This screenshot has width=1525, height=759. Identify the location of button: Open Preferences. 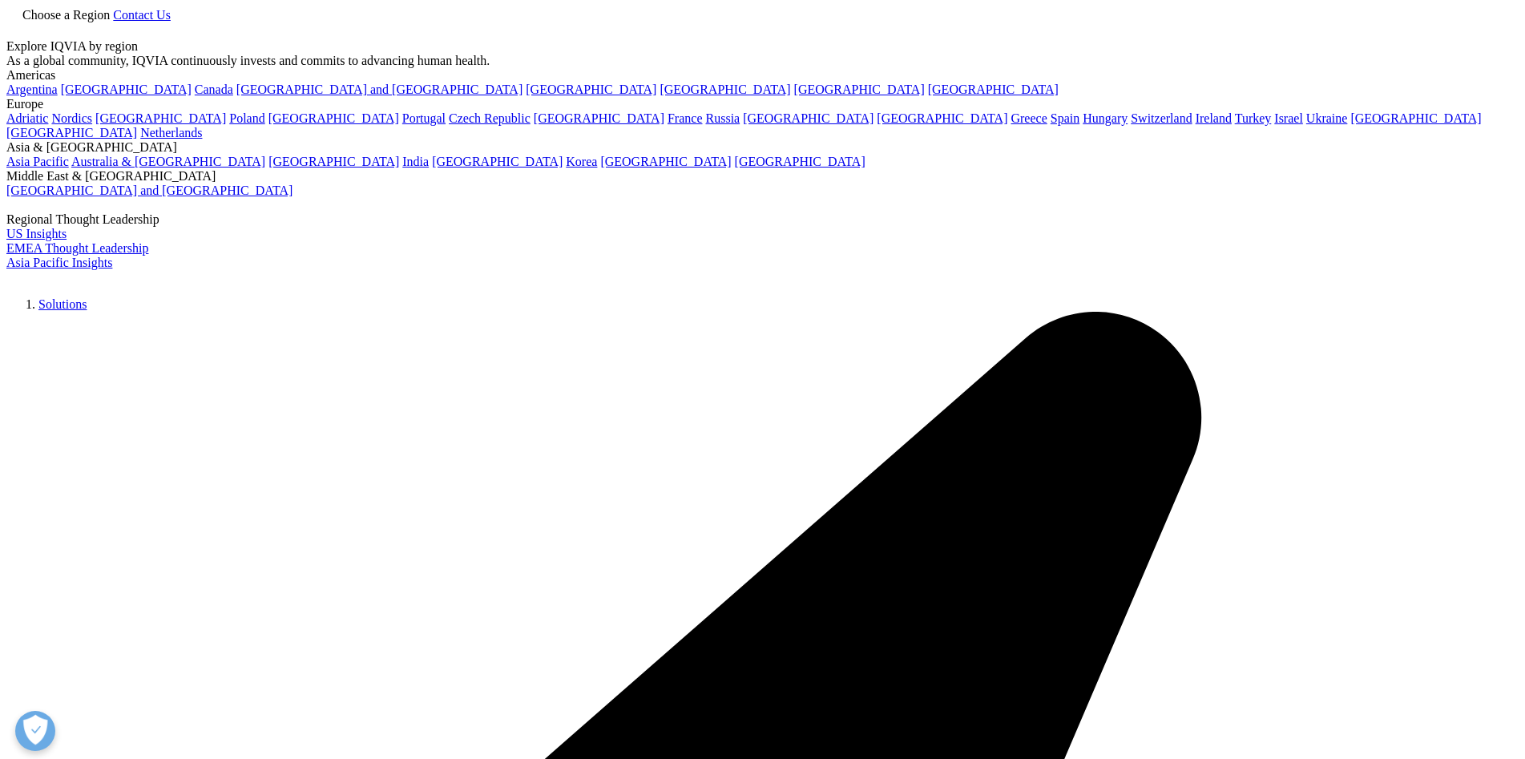
(35, 731).